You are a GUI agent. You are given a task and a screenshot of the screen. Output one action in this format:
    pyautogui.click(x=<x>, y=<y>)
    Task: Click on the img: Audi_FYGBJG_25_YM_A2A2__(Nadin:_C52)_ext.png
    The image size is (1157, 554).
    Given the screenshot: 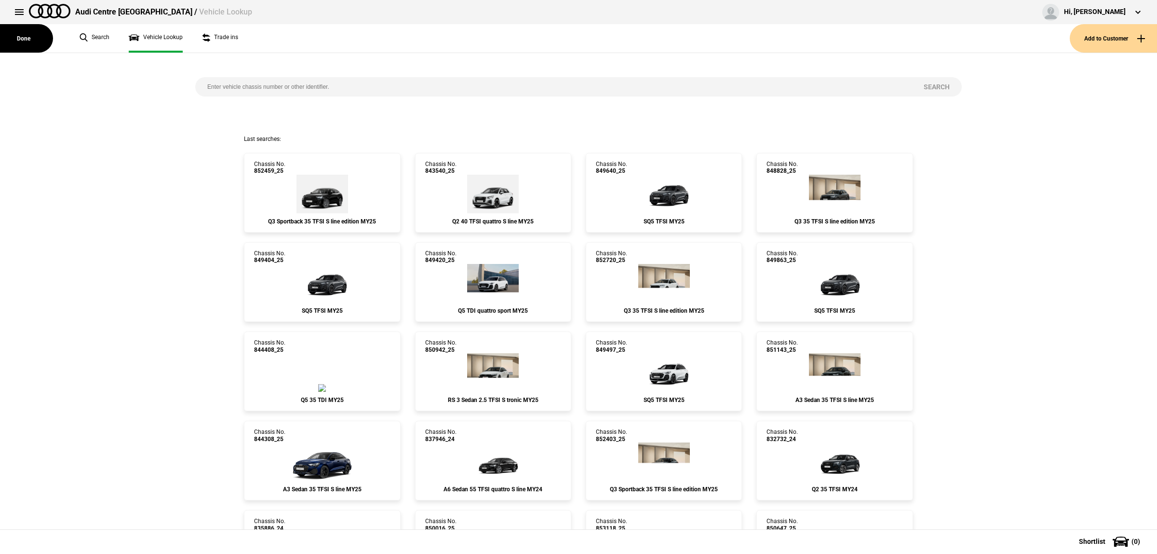 What is the action you would take?
    pyautogui.click(x=322, y=388)
    